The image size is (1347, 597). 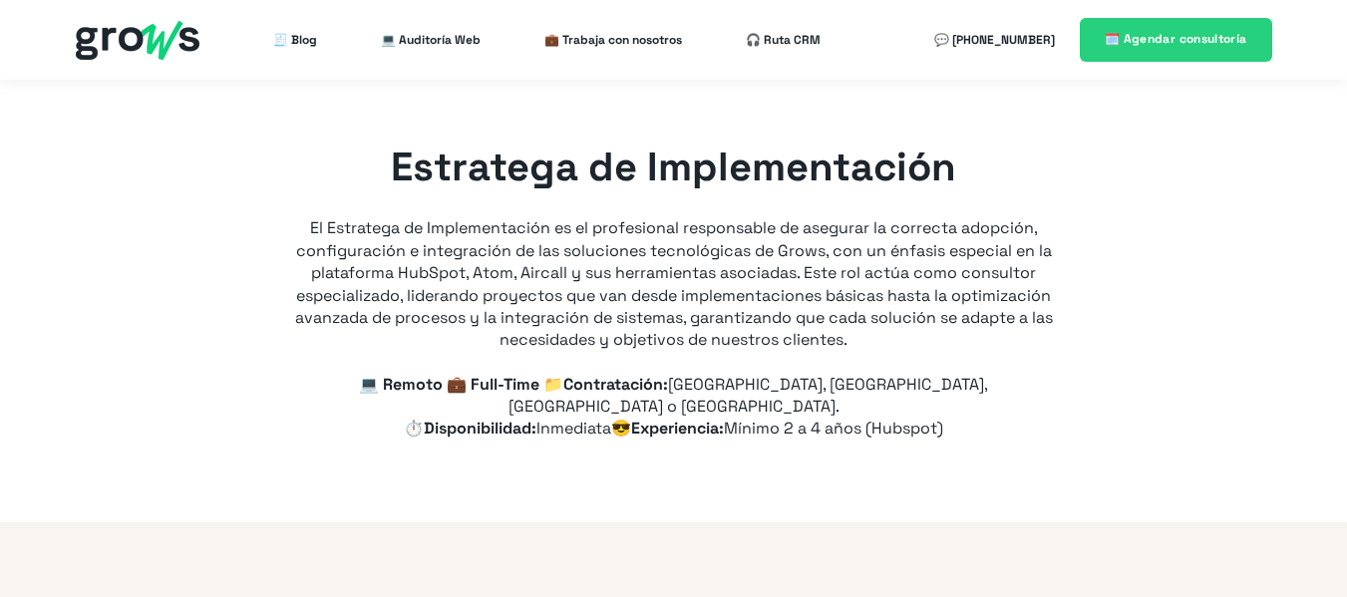 I want to click on img: grows - hubspot, so click(x=138, y=40).